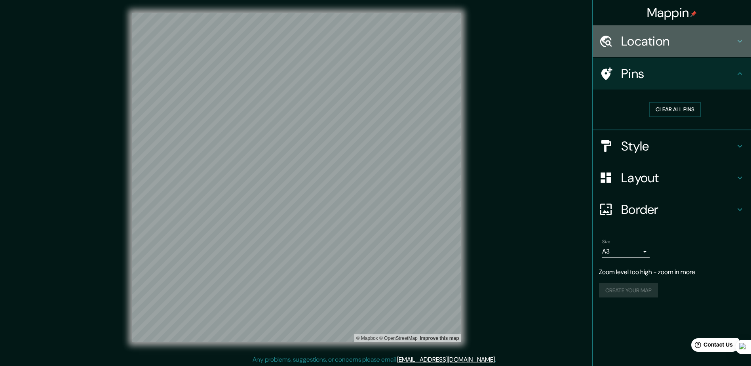  What do you see at coordinates (374, 359) in the screenshot?
I see `p: Any problems, suggestions, or concerns please email .` at bounding box center [374, 359].